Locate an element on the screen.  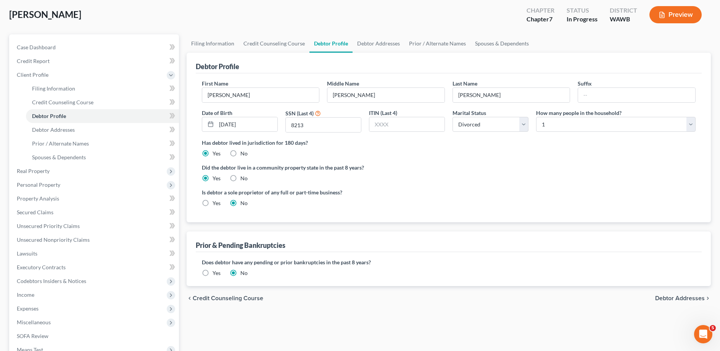
span: Executory Contracts is located at coordinates (41, 267).